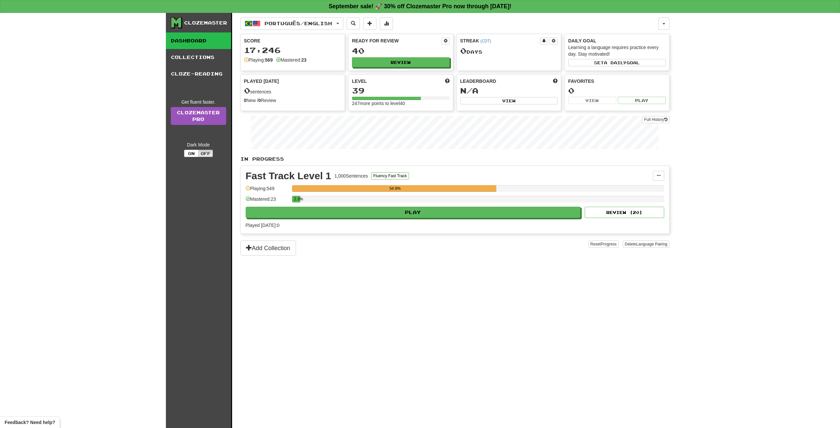 The height and width of the screenshot is (428, 840). Describe the element at coordinates (198, 41) in the screenshot. I see `a: Dashboard` at that location.